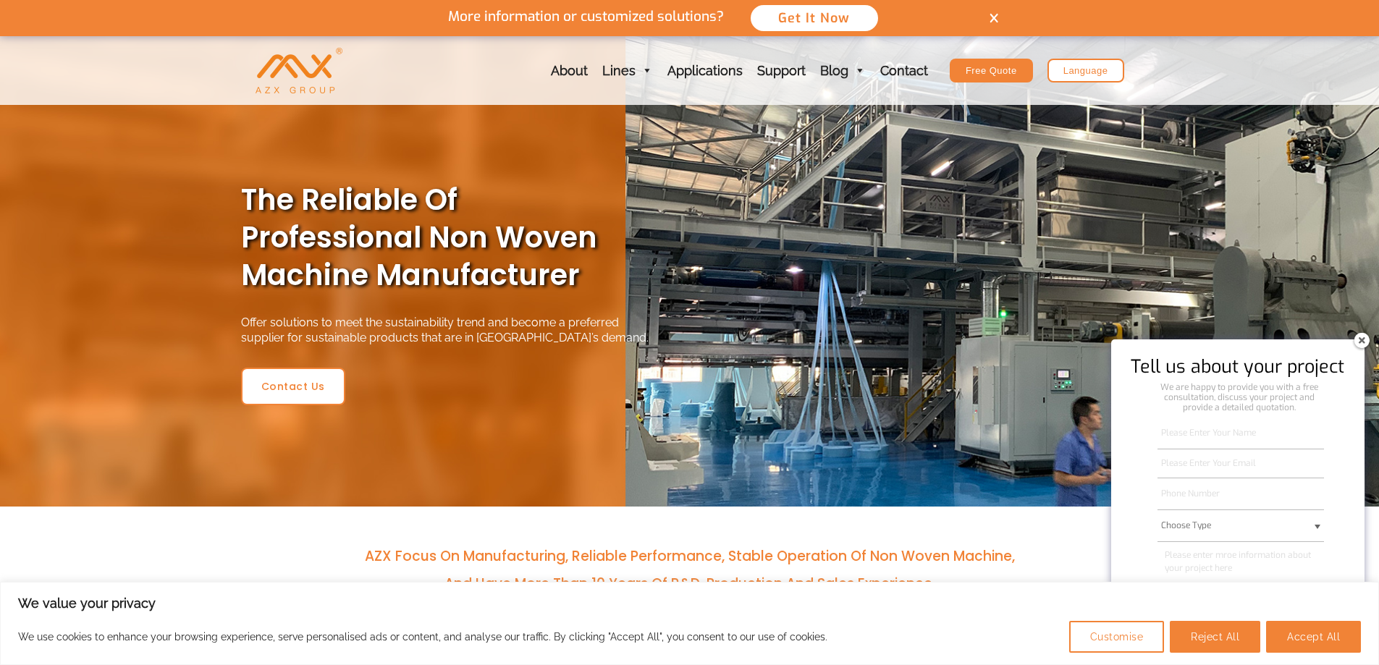 The height and width of the screenshot is (665, 1379). I want to click on a: Applications, so click(705, 70).